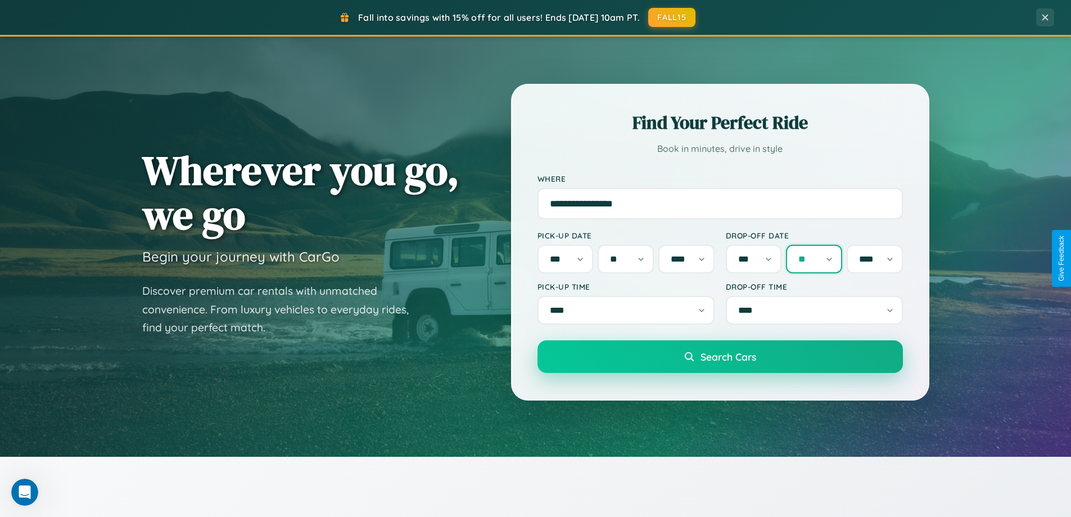  I want to click on label: Drop-off Date, so click(814, 235).